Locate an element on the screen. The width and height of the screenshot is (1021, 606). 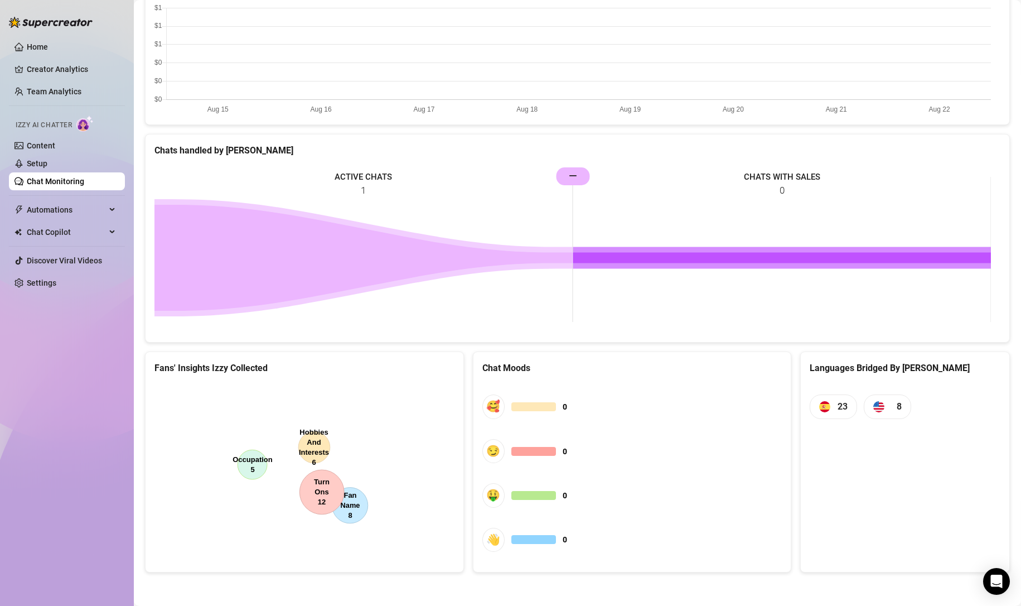
span: thunderbolt is located at coordinates (19, 210).